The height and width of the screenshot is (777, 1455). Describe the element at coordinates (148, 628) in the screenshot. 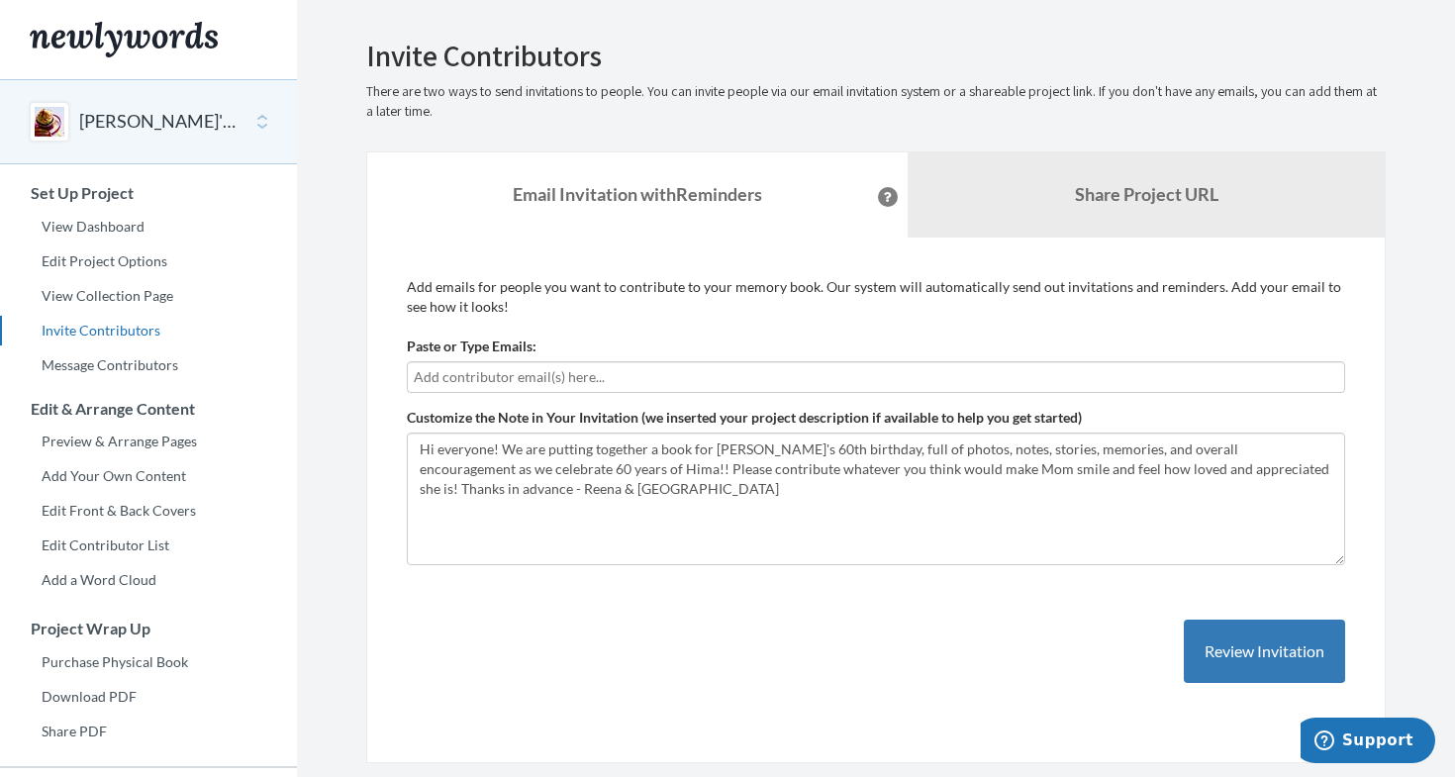

I see `h3: Project Wrap Up` at that location.